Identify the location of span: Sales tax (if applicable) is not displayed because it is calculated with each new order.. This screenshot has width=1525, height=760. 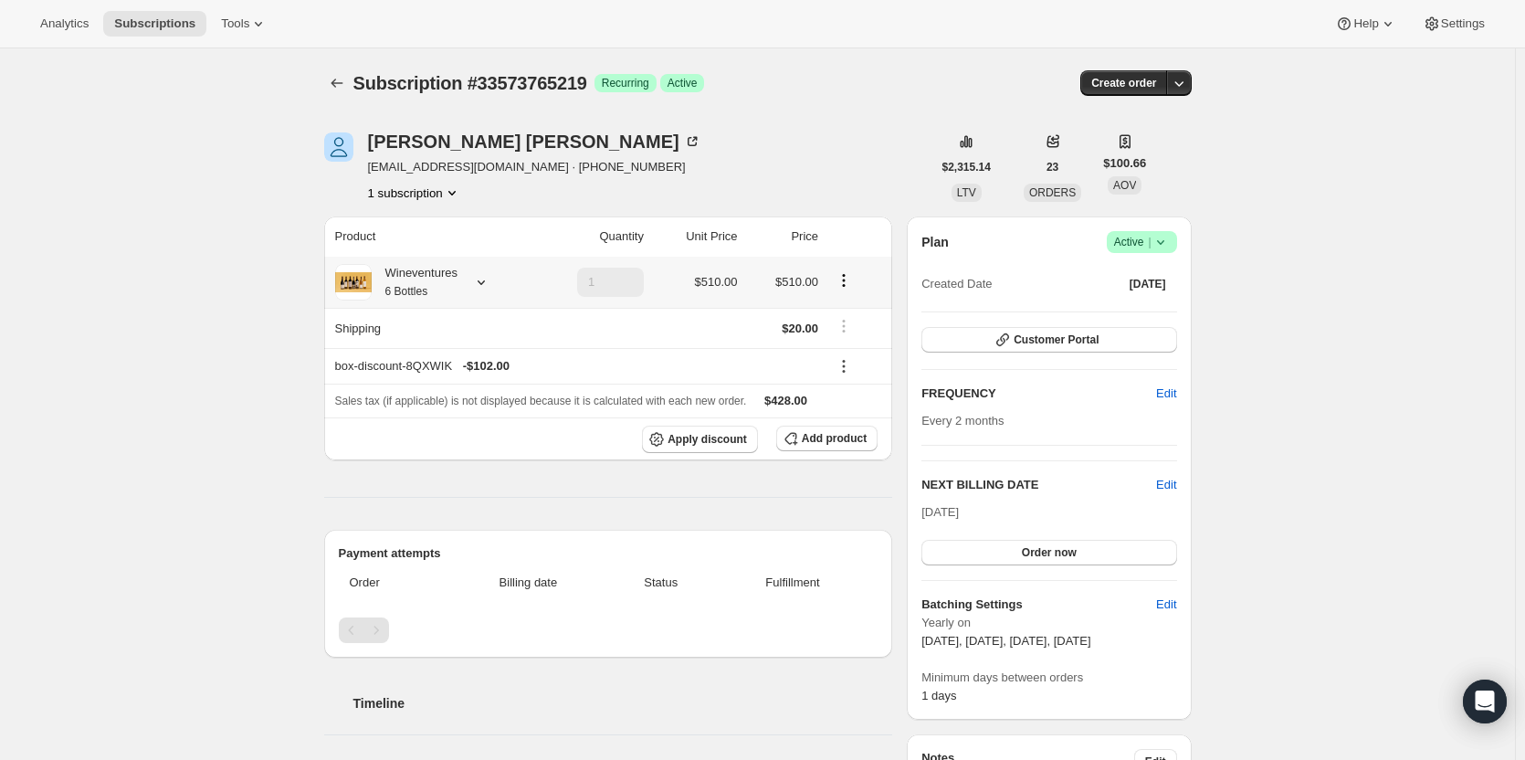
(541, 401).